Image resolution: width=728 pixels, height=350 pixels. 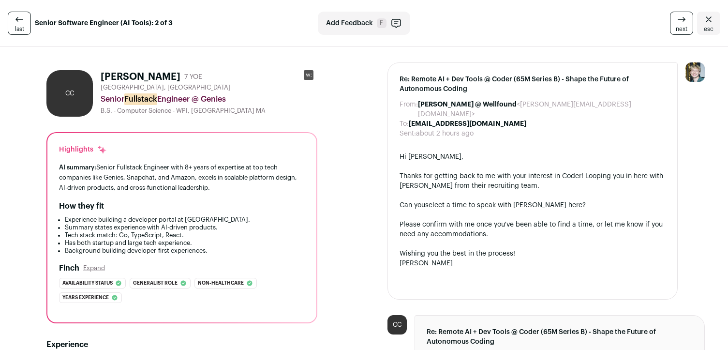 What do you see at coordinates (155, 283) in the screenshot?
I see `span: Generalist role` at bounding box center [155, 283].